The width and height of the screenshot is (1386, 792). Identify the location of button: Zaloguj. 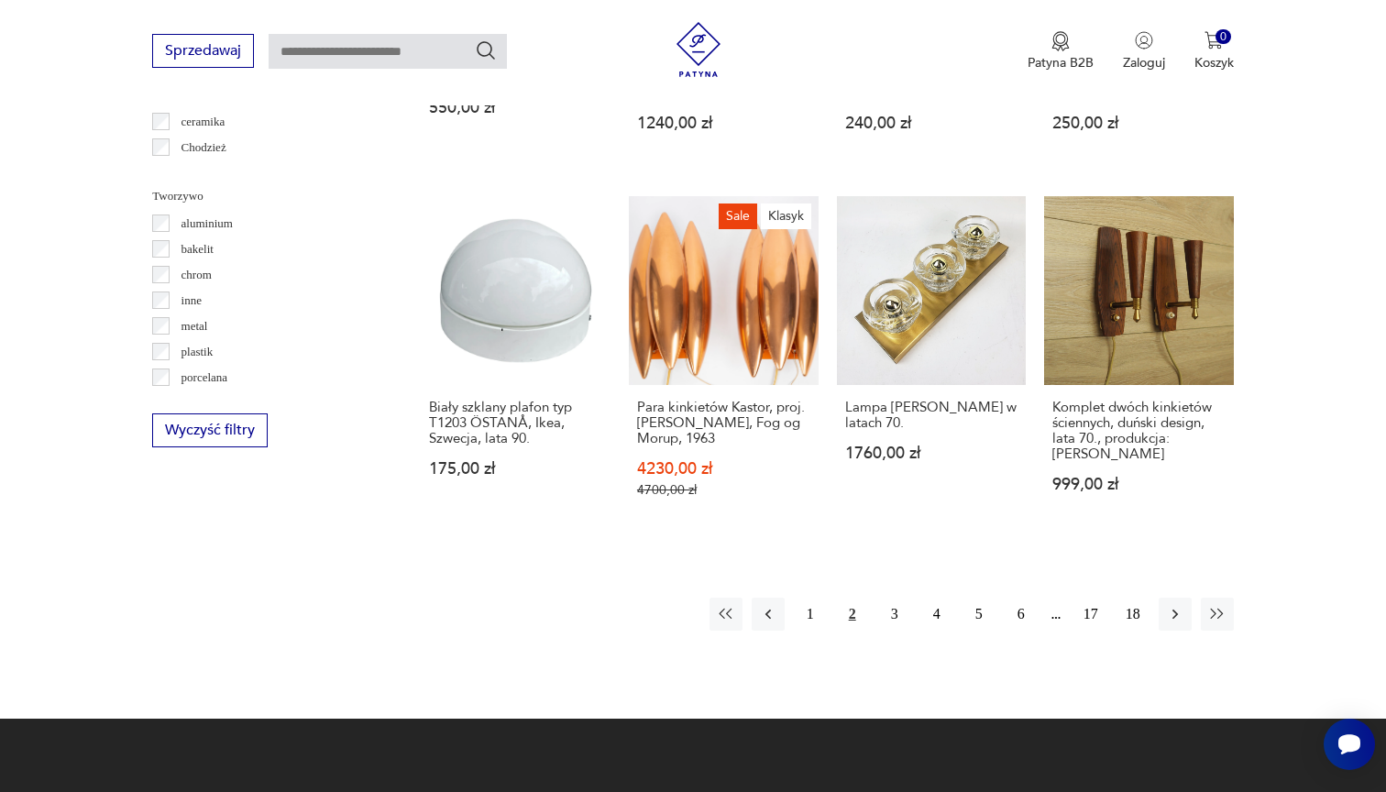
(1144, 51).